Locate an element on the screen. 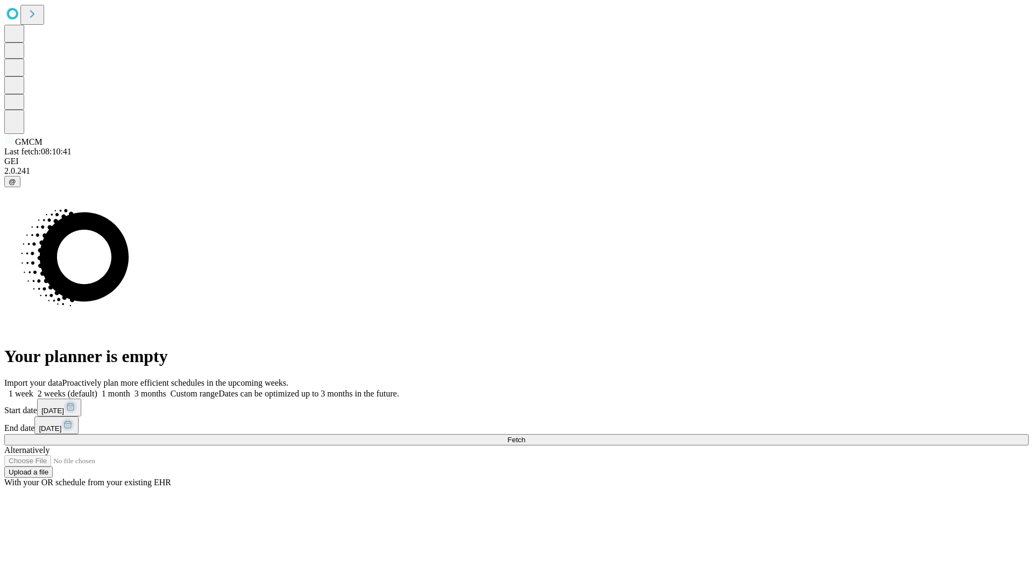  span: 3 months is located at coordinates (150, 393).